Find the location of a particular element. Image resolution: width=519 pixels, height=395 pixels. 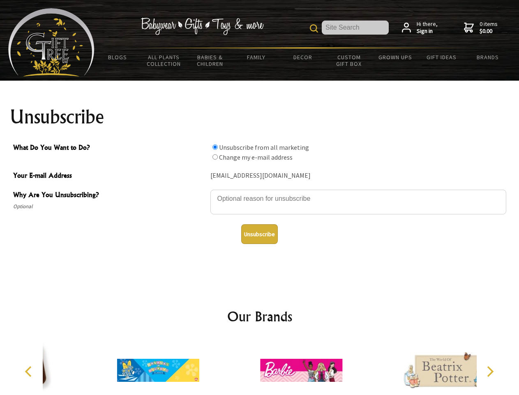

a: Babies & Children is located at coordinates (210, 60).